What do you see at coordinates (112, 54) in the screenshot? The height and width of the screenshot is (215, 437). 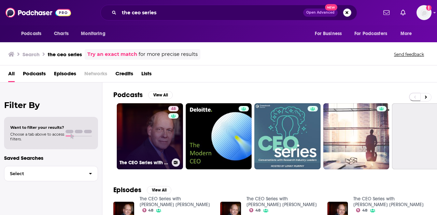 I see `a: Try an exact match` at bounding box center [112, 54].